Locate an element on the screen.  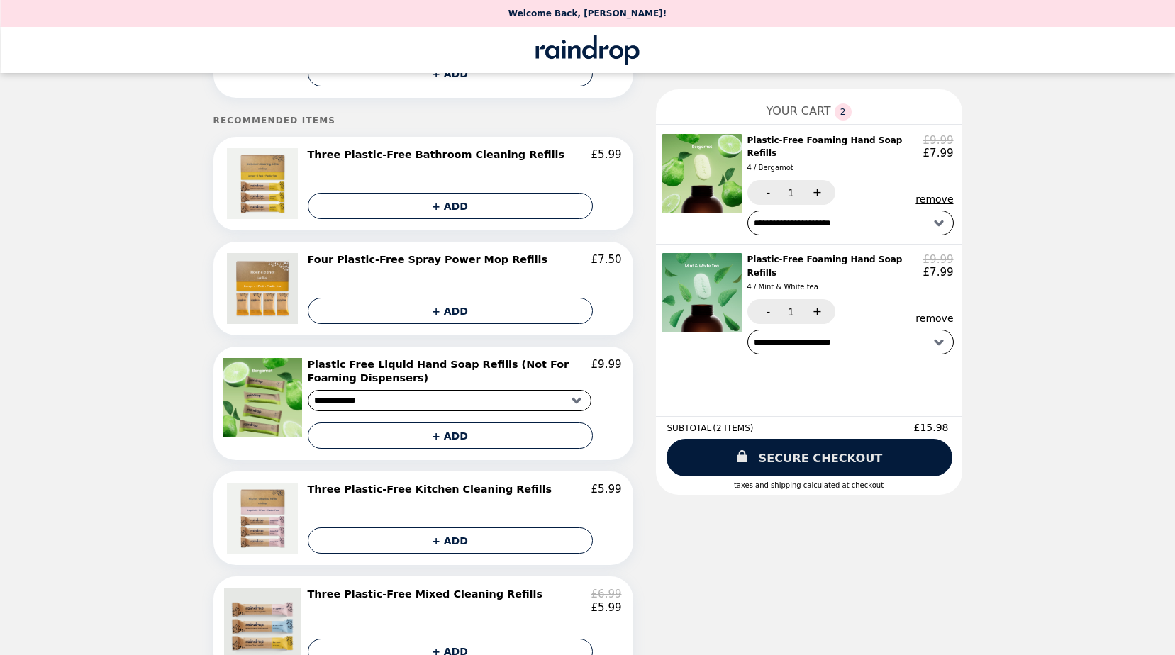
span: £15.98 is located at coordinates (932, 428).